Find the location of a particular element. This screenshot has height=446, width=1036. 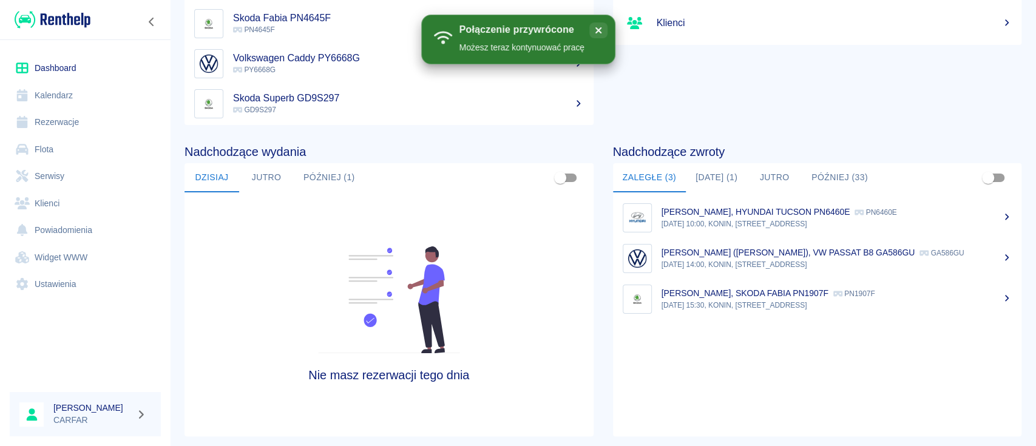

button: Później (1) is located at coordinates (329, 178).